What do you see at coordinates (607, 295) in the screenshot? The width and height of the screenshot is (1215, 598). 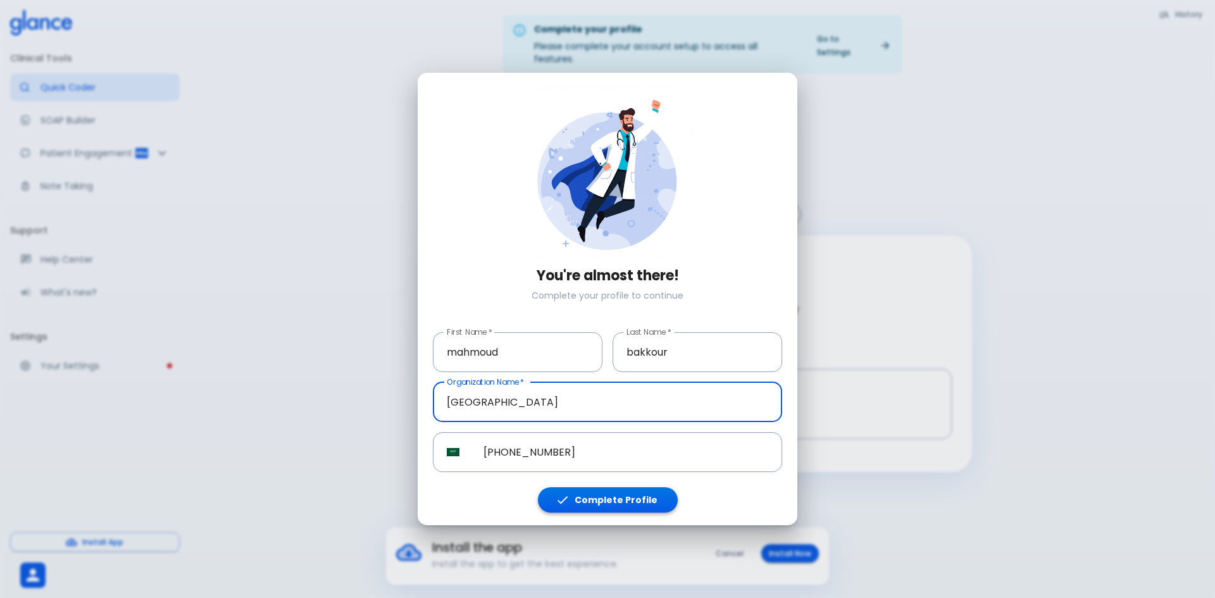 I see `p: Complete your profile to continue` at bounding box center [607, 295].